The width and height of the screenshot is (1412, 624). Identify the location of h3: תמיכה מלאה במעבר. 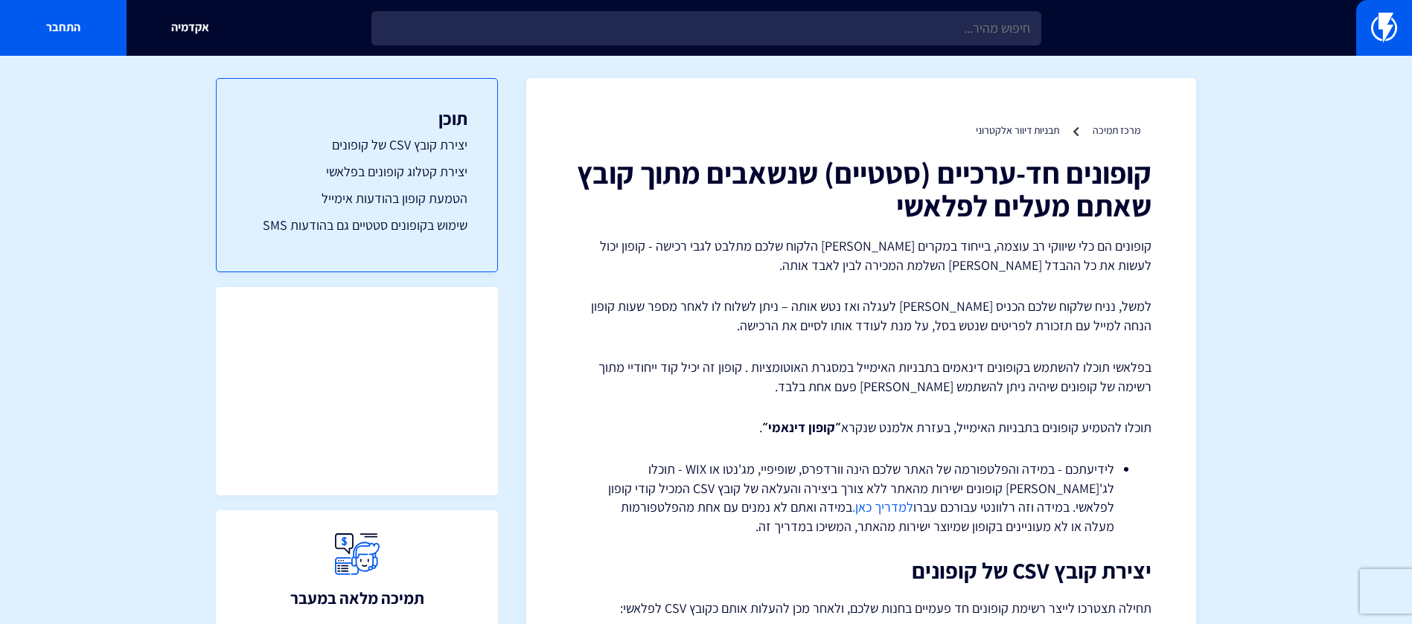
(357, 598).